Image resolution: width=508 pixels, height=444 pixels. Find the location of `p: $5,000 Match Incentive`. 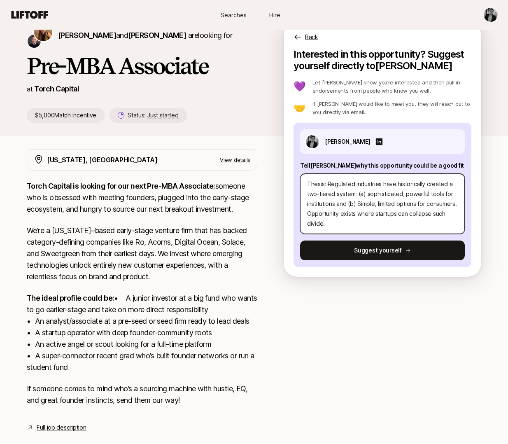

p: $5,000 Match Incentive is located at coordinates (65, 115).